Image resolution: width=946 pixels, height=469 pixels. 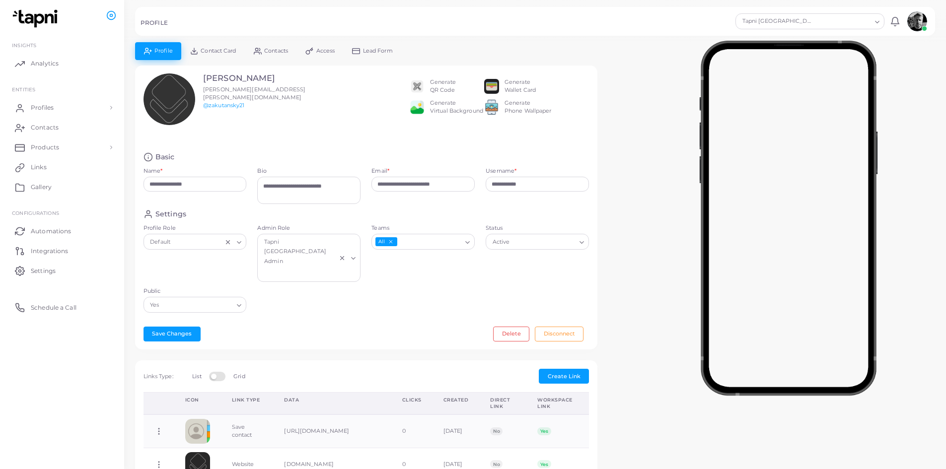 What do you see at coordinates (41, 187) in the screenshot?
I see `span: Gallery` at bounding box center [41, 187].